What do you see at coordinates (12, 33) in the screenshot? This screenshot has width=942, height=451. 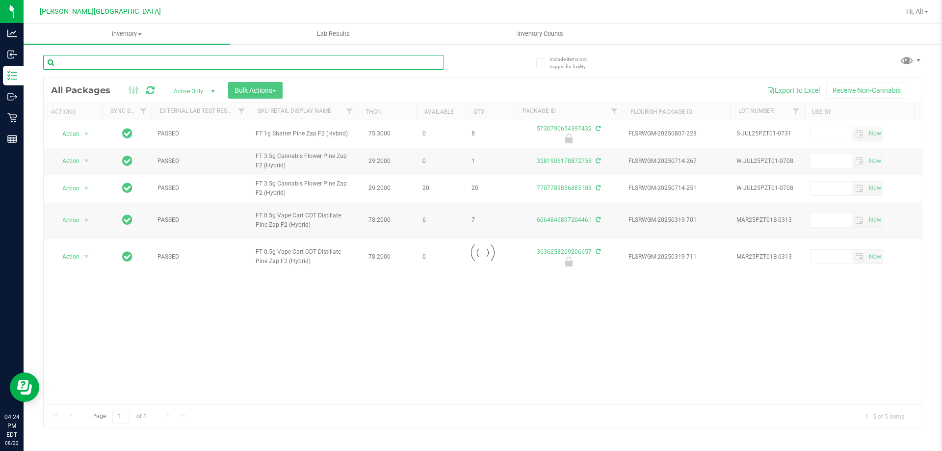 I see `inline-svg: Analytics` at bounding box center [12, 33].